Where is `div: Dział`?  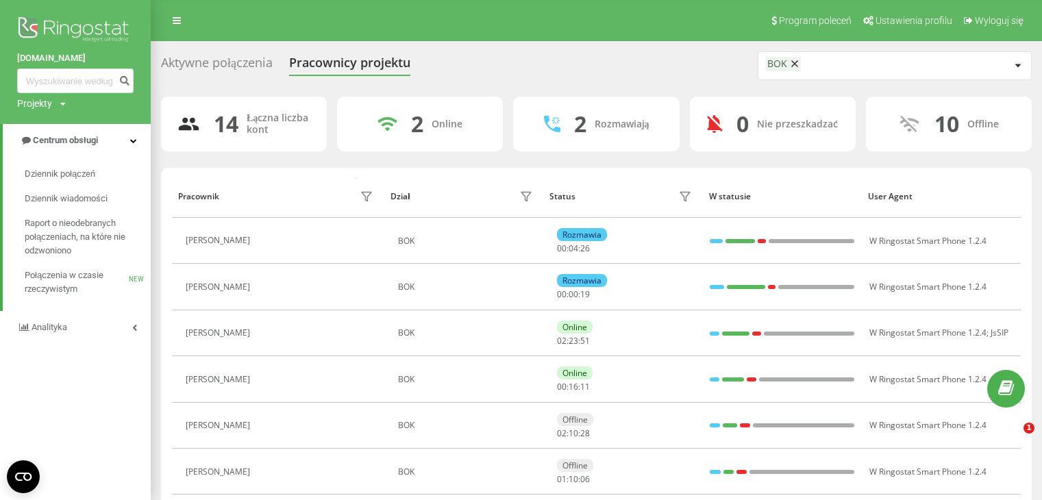 div: Dział is located at coordinates (400, 197).